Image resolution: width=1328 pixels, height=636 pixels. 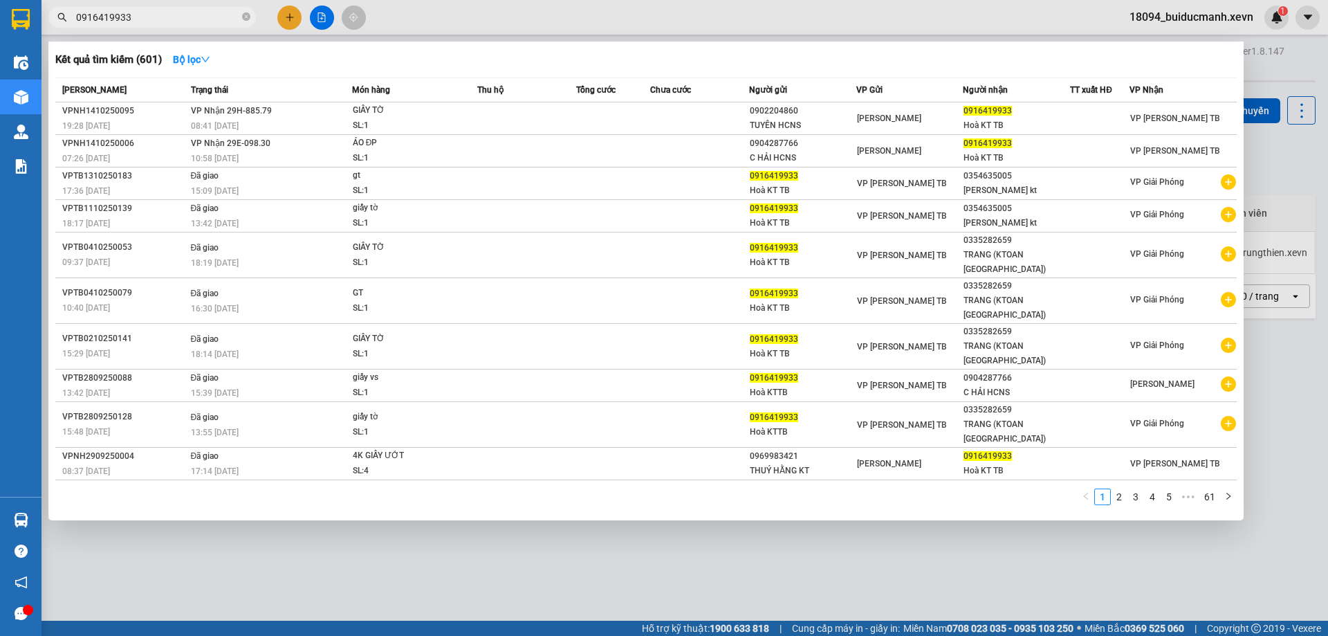 What do you see at coordinates (802, 111) in the screenshot?
I see `div: 0902204860` at bounding box center [802, 111].